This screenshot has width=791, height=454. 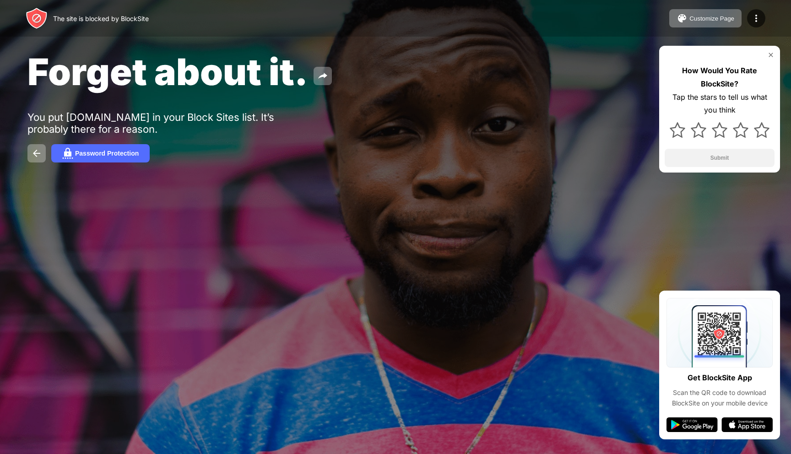 What do you see at coordinates (756, 18) in the screenshot?
I see `img: menu-icon.svg` at bounding box center [756, 18].